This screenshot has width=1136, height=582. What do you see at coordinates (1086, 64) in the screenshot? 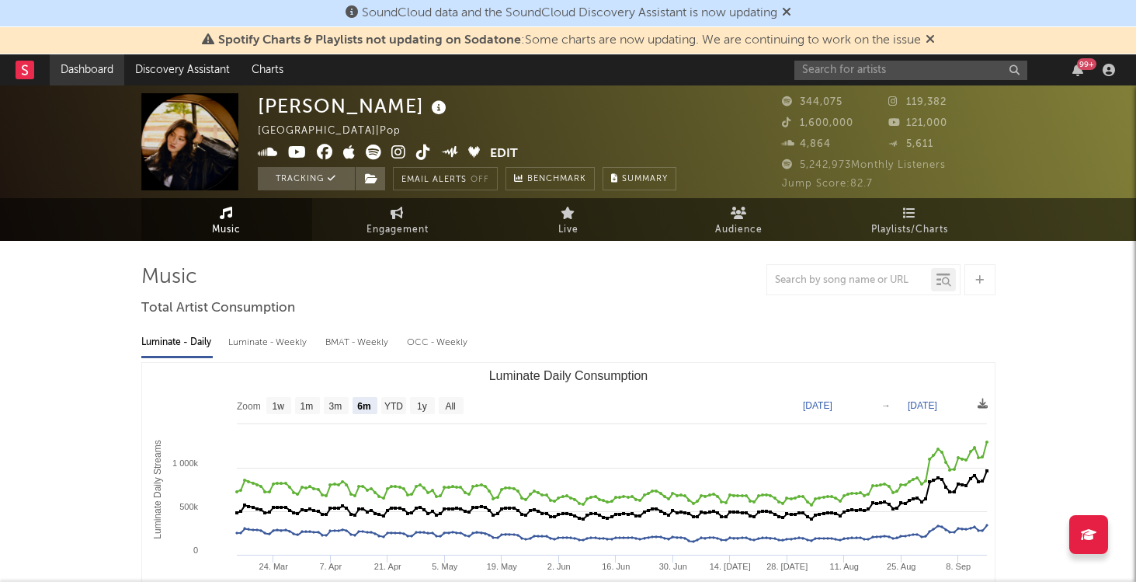
I see `div: 99 +` at bounding box center [1086, 64].